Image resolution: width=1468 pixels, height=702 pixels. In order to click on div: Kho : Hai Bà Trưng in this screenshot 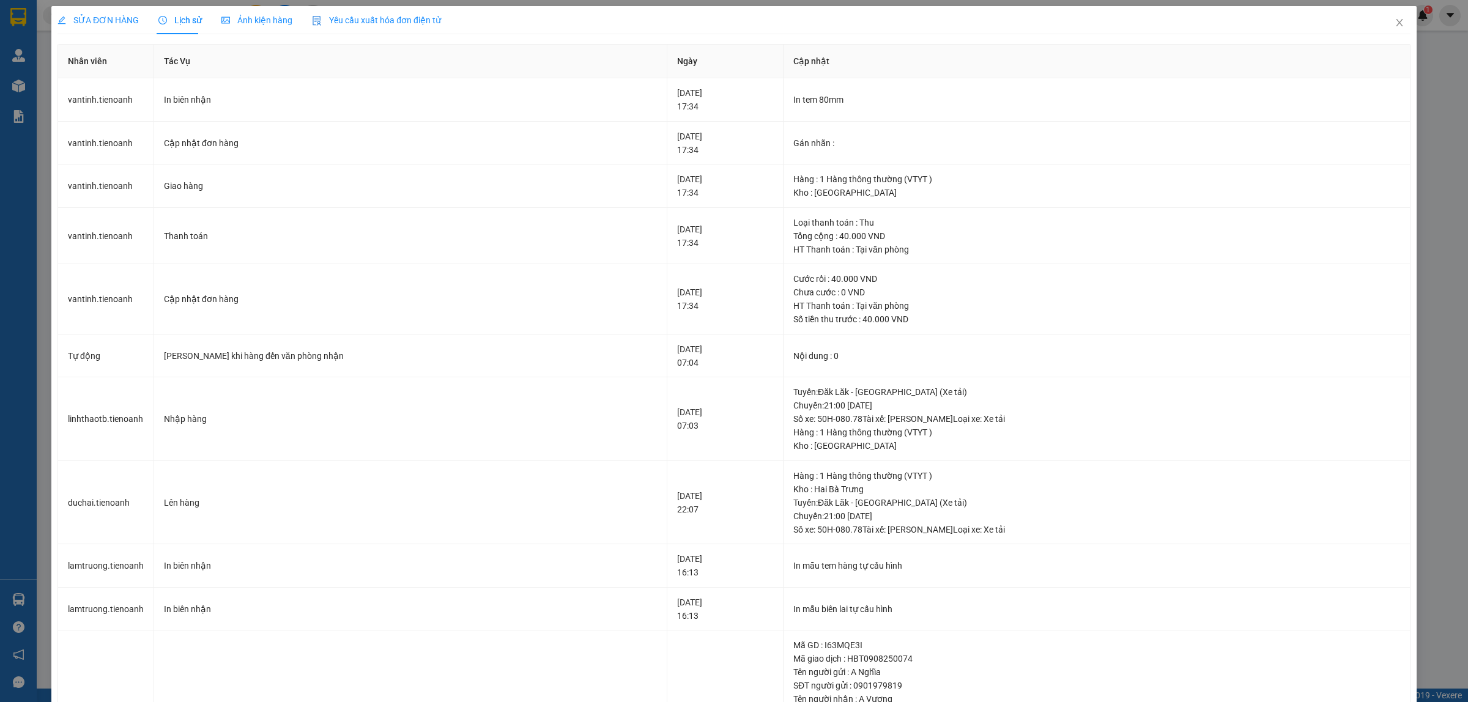, I will do `click(1097, 489)`.